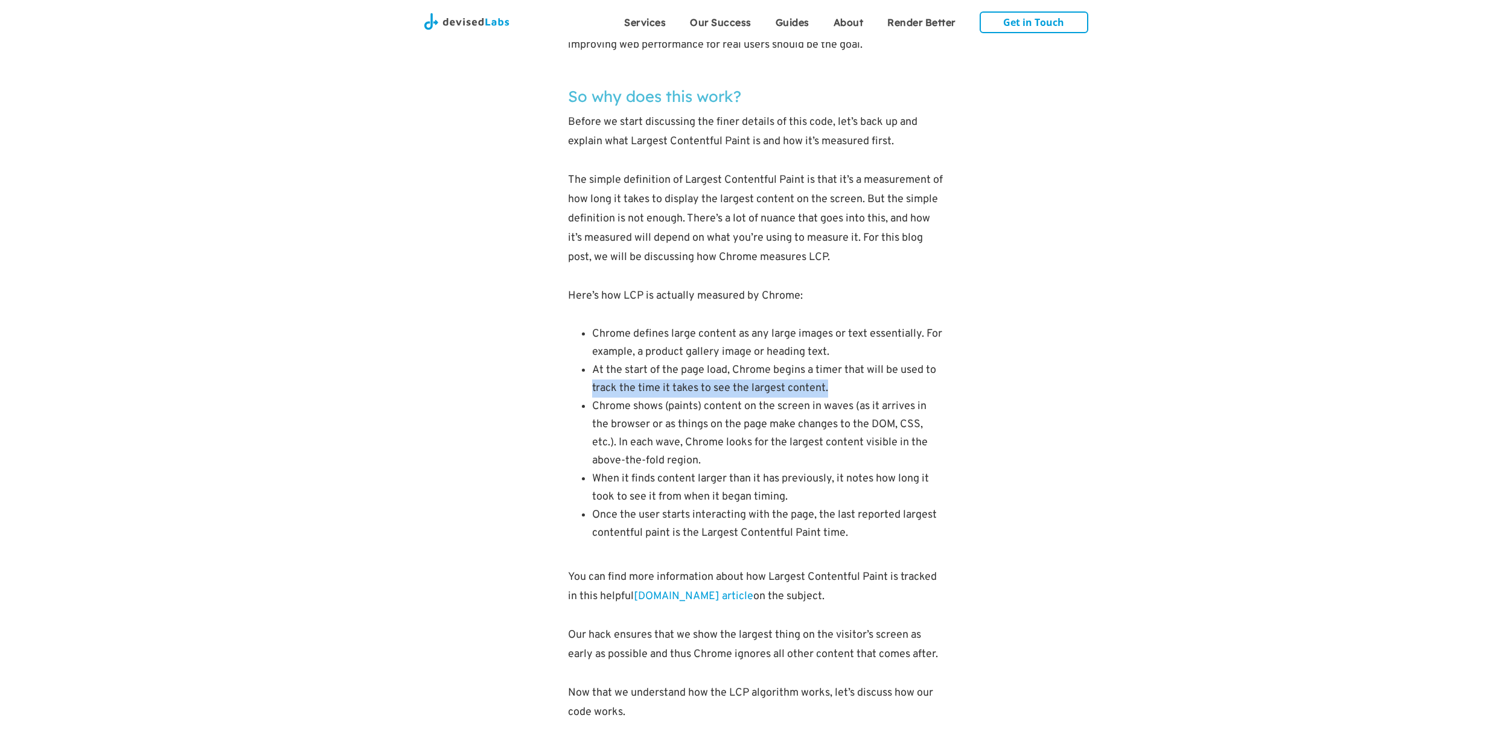 This screenshot has width=1512, height=756. Describe the element at coordinates (921, 21) in the screenshot. I see `a: Render Better` at that location.